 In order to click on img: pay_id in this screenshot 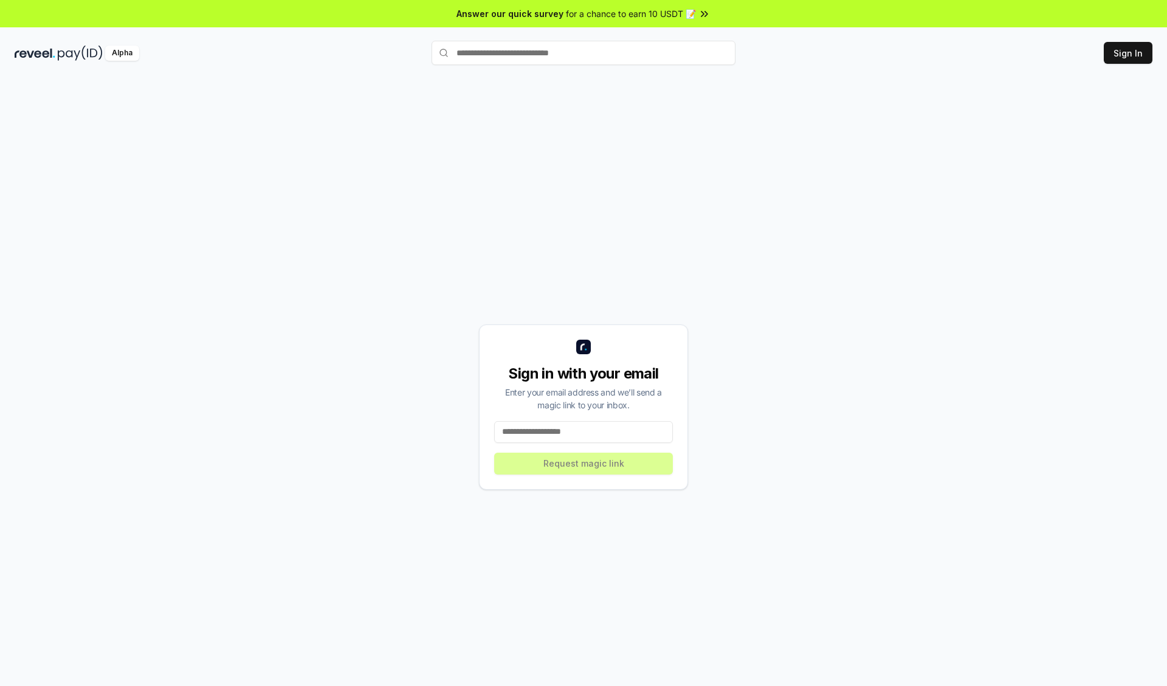, I will do `click(80, 53)`.